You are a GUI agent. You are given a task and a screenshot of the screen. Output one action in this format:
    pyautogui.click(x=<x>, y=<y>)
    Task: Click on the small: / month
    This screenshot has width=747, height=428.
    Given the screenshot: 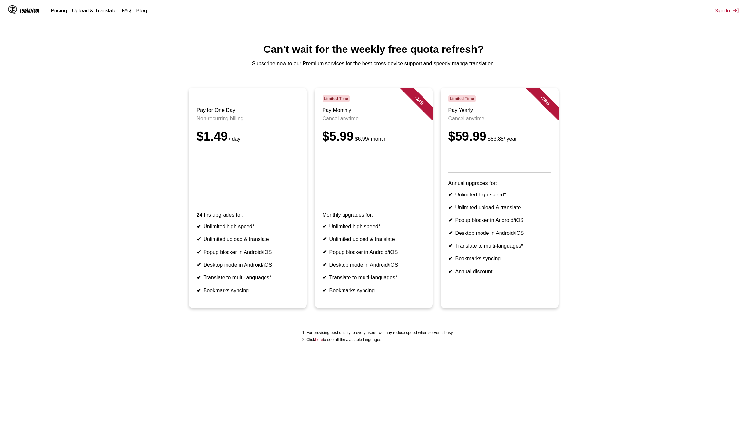 What is the action you would take?
    pyautogui.click(x=369, y=139)
    